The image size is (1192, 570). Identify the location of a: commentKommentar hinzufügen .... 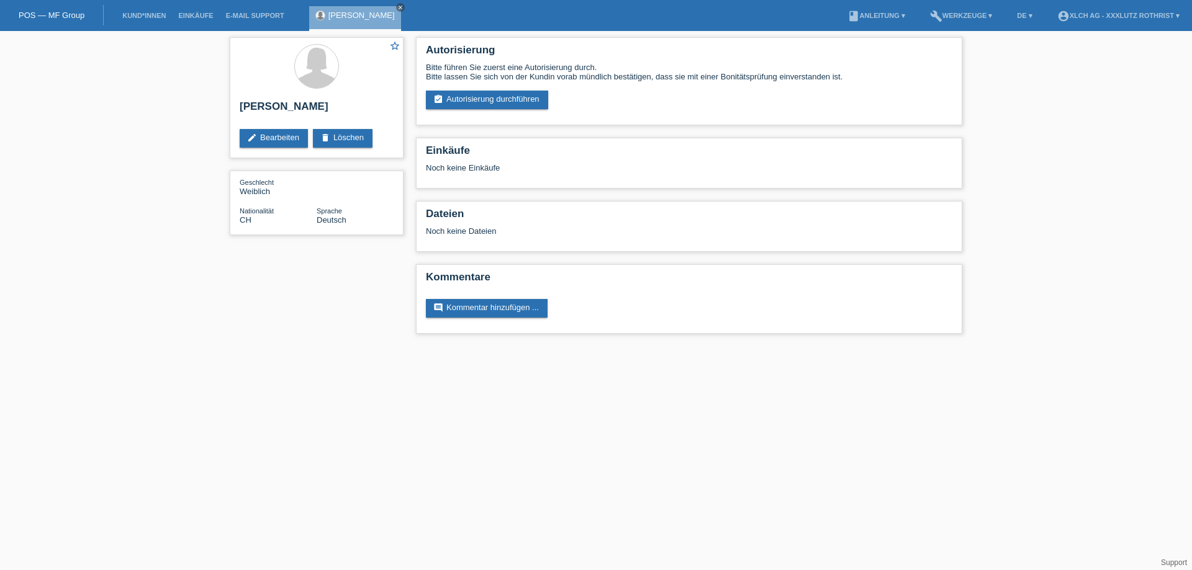
(487, 308).